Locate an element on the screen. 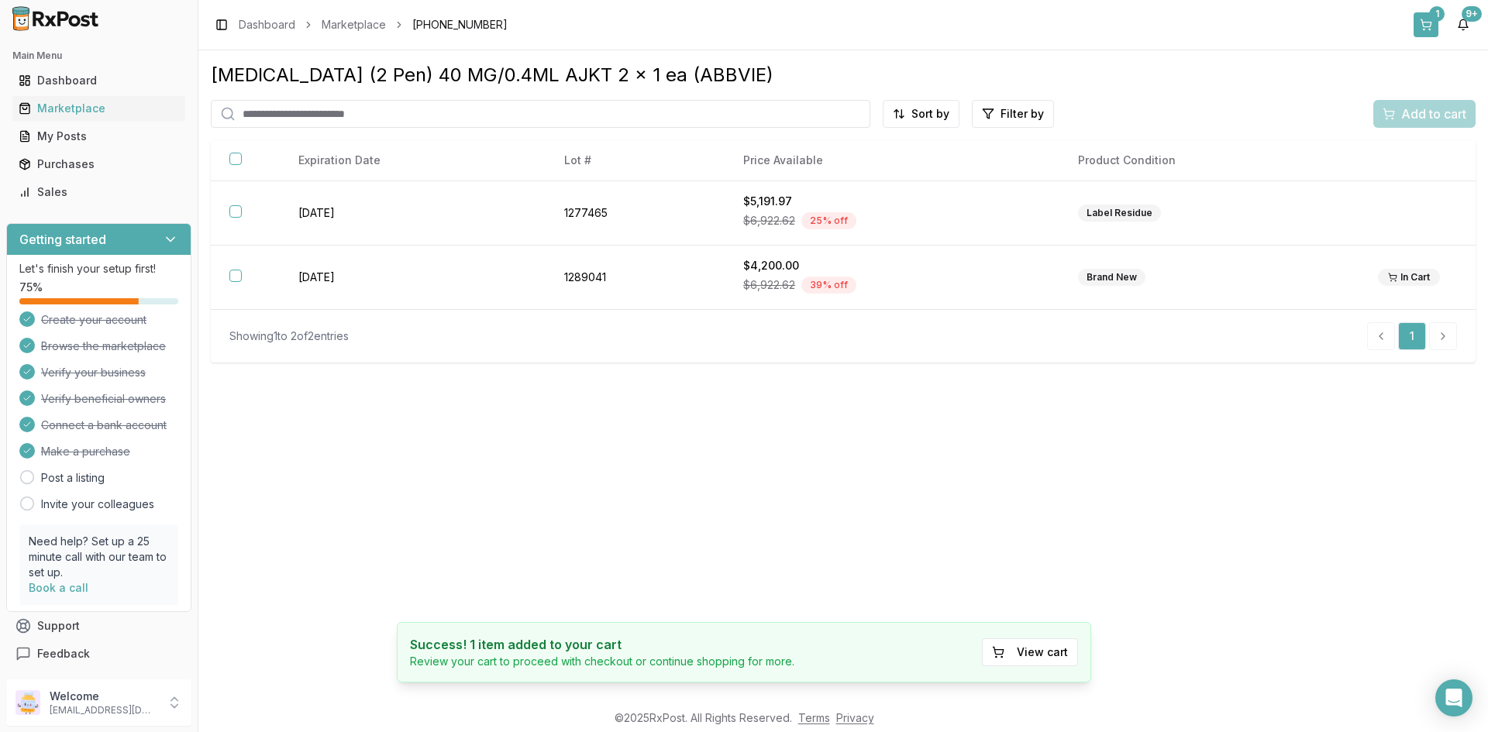 The width and height of the screenshot is (1488, 732). button: Marketplace is located at coordinates (98, 108).